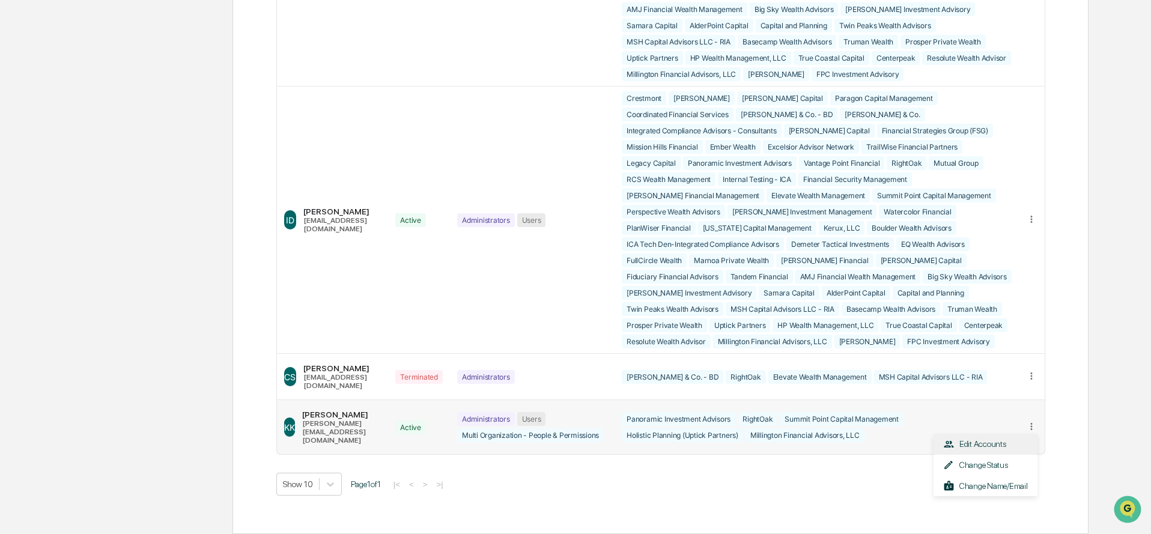 The image size is (1151, 534). What do you see at coordinates (678, 114) in the screenshot?
I see `div: Coordinated Financial Services` at bounding box center [678, 114].